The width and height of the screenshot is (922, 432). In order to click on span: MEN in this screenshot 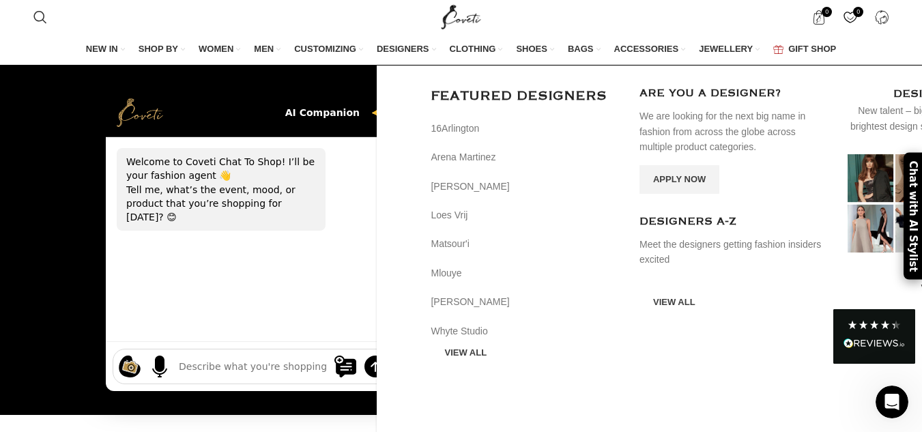, I will do `click(263, 49)`.